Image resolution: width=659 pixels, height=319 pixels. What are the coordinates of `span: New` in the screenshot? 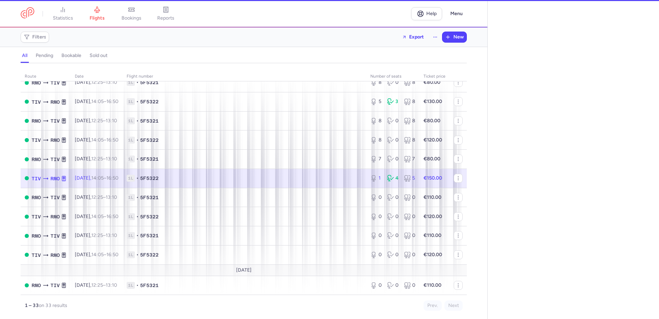 It's located at (458, 37).